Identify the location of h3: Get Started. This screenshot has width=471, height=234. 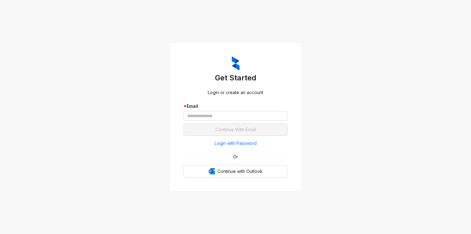
(235, 78).